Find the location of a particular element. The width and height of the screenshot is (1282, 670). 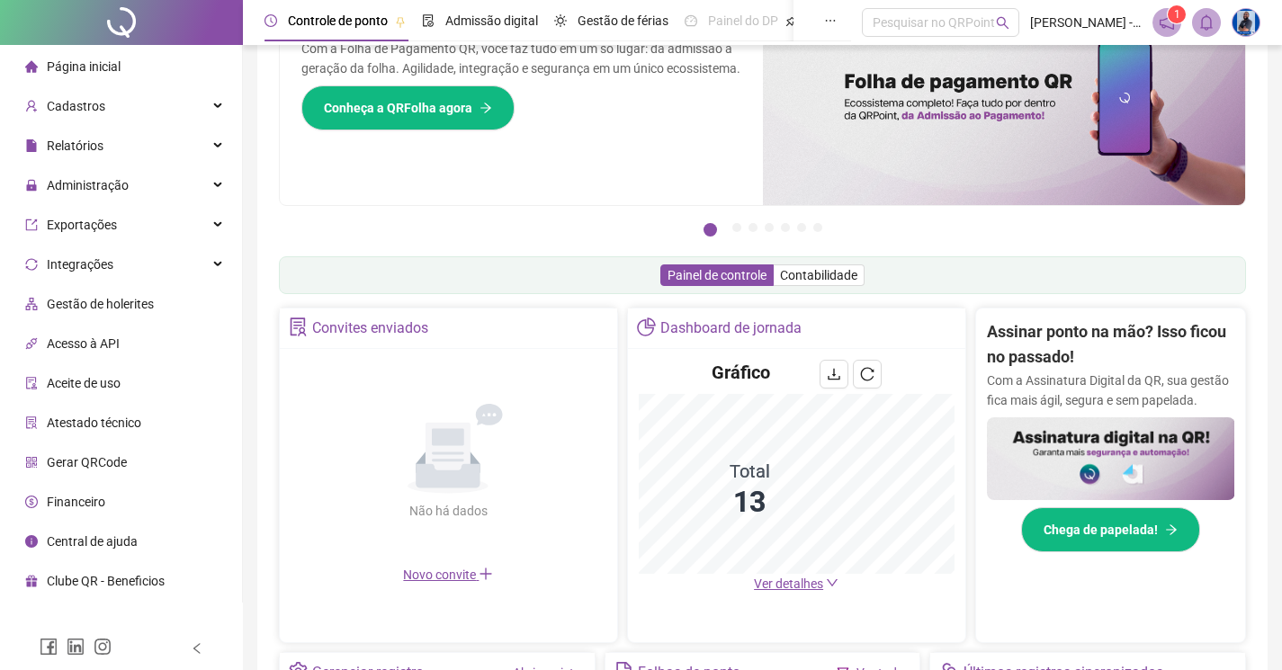

span: down is located at coordinates (832, 583).